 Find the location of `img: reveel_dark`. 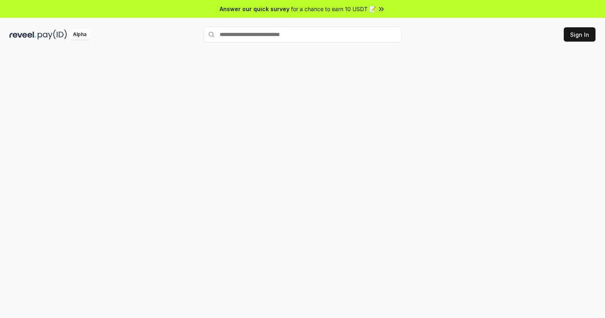

img: reveel_dark is located at coordinates (23, 34).